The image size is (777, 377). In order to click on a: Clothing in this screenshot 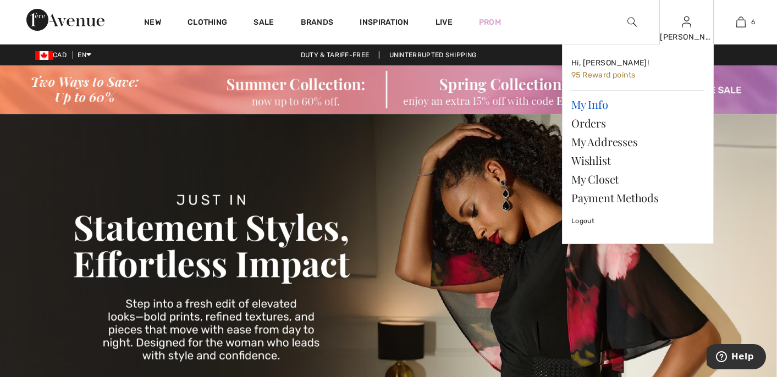, I will do `click(207, 23)`.